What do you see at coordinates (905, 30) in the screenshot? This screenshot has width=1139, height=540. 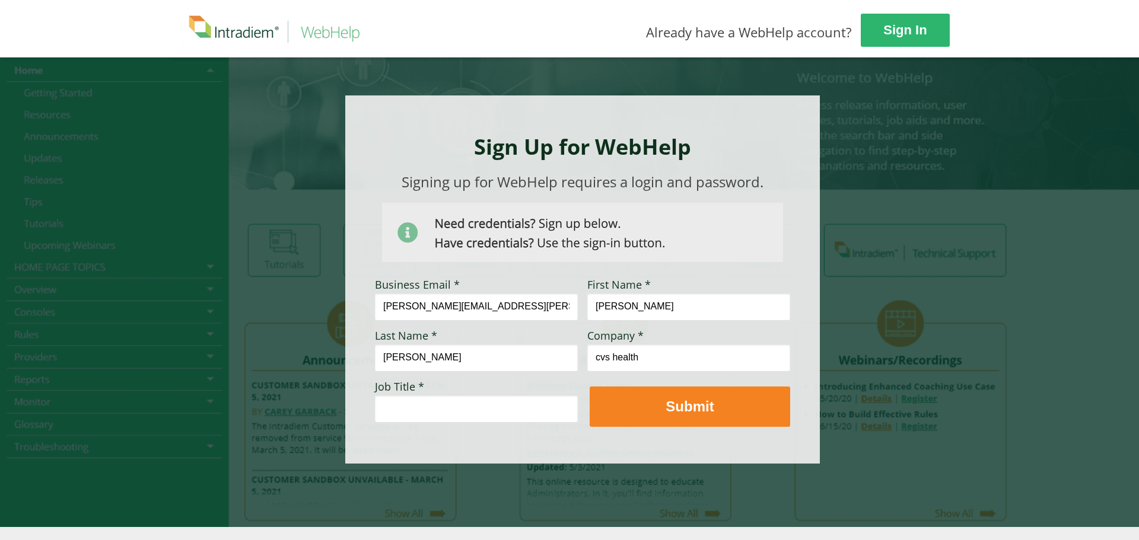 I see `strong: Sign In` at bounding box center [905, 30].